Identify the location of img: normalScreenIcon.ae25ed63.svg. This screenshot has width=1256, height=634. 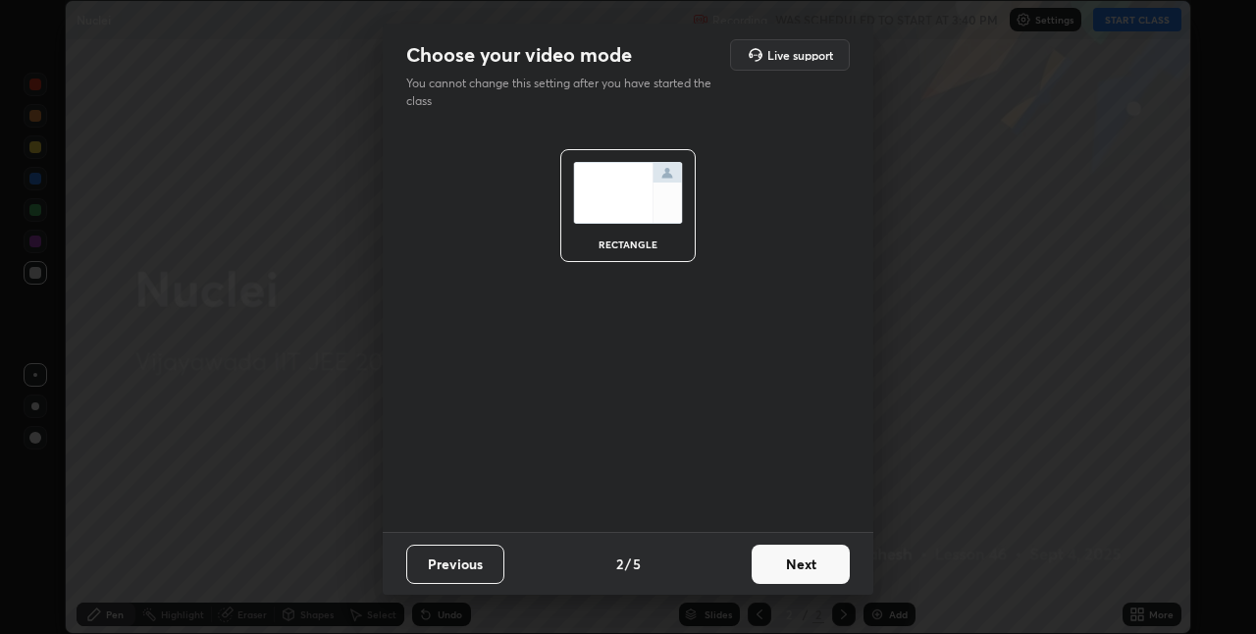
(628, 192).